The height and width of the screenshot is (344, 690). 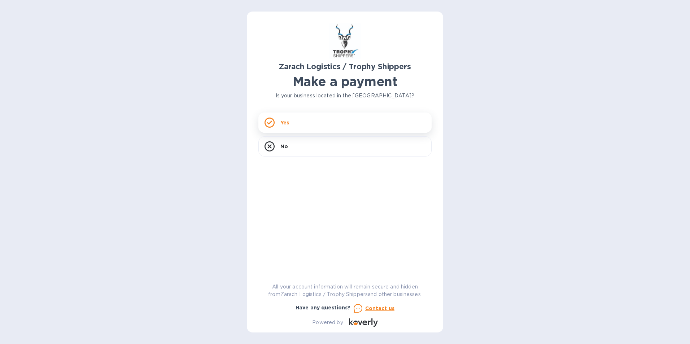 What do you see at coordinates (327, 323) in the screenshot?
I see `p: Powered by` at bounding box center [327, 323].